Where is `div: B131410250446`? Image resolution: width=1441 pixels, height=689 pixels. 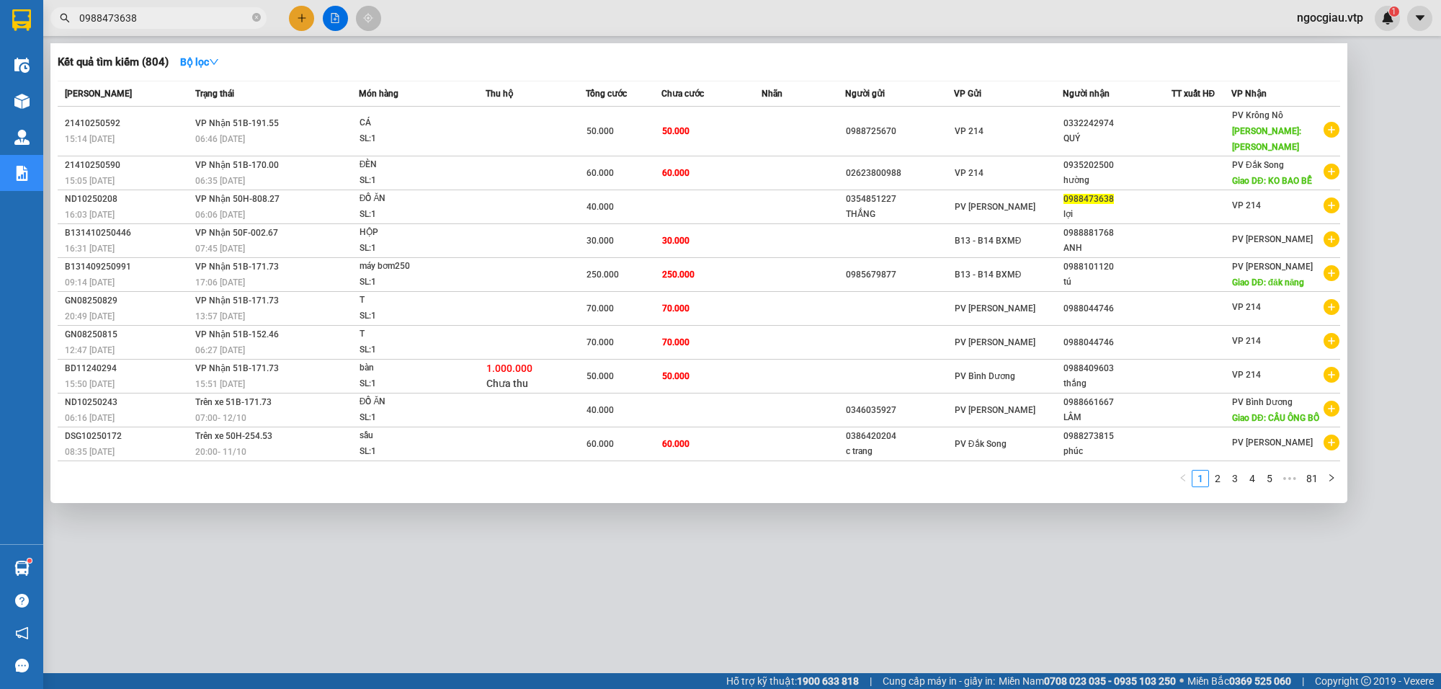 div: B131410250446 is located at coordinates (128, 233).